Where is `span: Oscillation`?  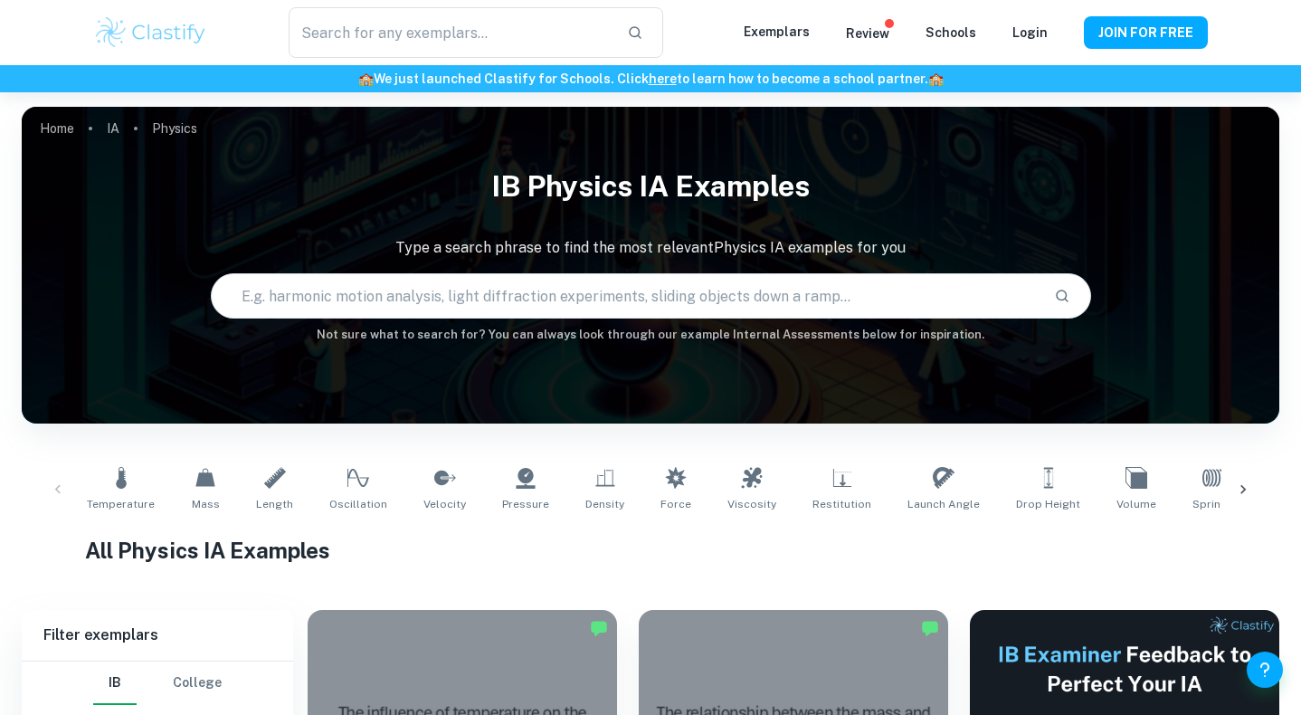 span: Oscillation is located at coordinates (358, 504).